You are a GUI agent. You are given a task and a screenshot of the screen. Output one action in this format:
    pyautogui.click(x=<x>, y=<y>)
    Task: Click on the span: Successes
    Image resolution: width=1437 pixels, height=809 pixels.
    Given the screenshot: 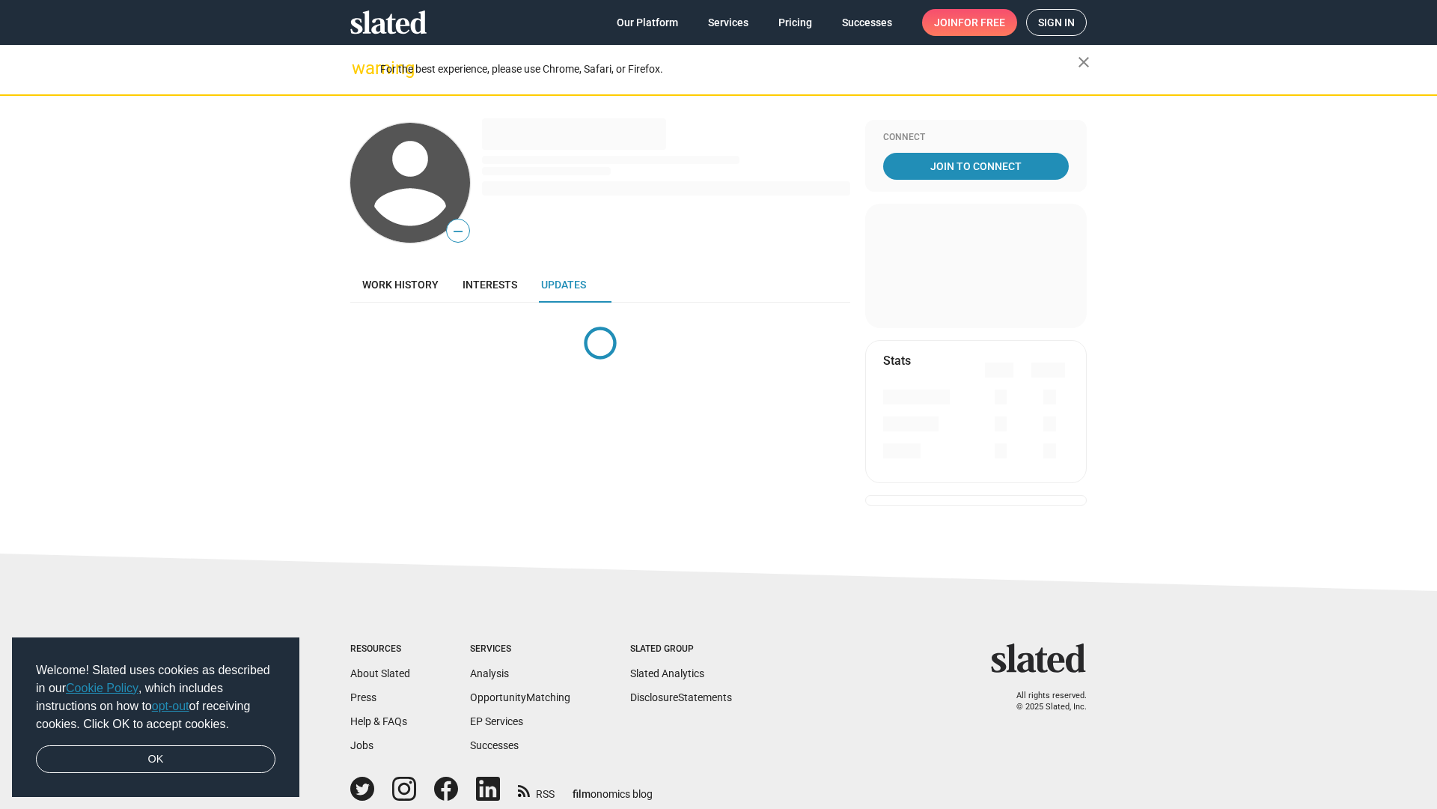 What is the action you would take?
    pyautogui.click(x=867, y=22)
    